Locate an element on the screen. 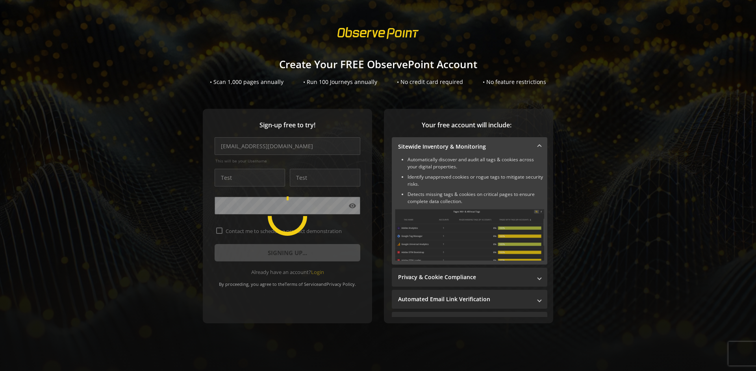  mat-expansion-panel-header: Performance Monitoring with Web Vitals is located at coordinates (469, 321).